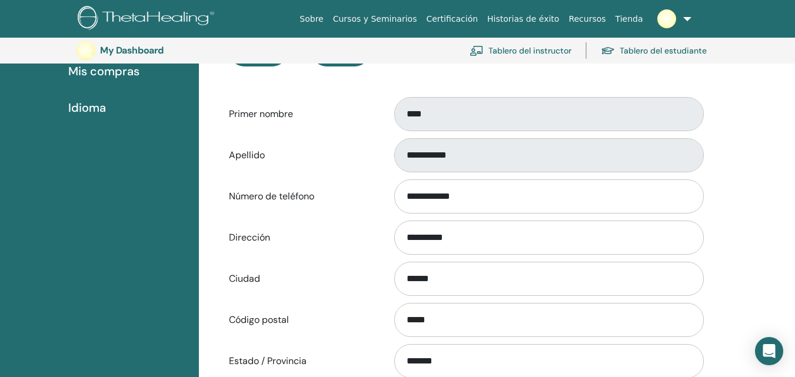  What do you see at coordinates (311, 19) in the screenshot?
I see `a: Sobre` at bounding box center [311, 19].